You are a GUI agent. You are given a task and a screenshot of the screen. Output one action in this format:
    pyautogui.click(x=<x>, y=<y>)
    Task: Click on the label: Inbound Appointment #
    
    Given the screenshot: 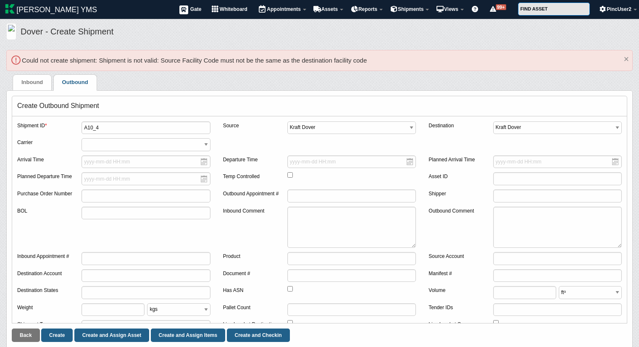 What is the action you would take?
    pyautogui.click(x=49, y=257)
    